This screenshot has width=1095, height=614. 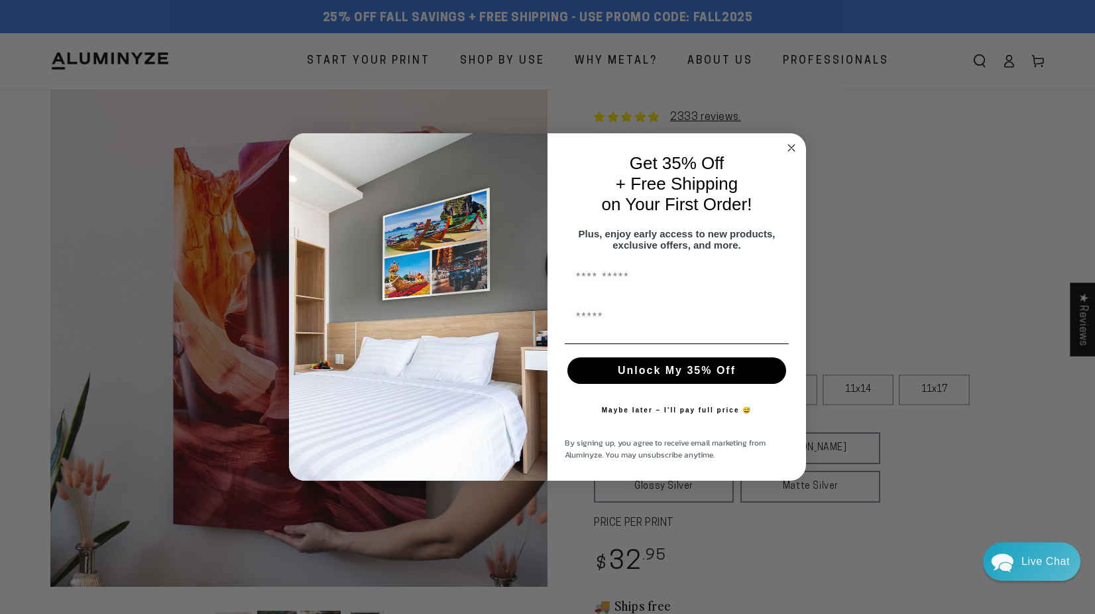 What do you see at coordinates (677, 239) in the screenshot?
I see `span: Plus, enjoy early access to new products, exclusive offers, and more.` at bounding box center [677, 239].